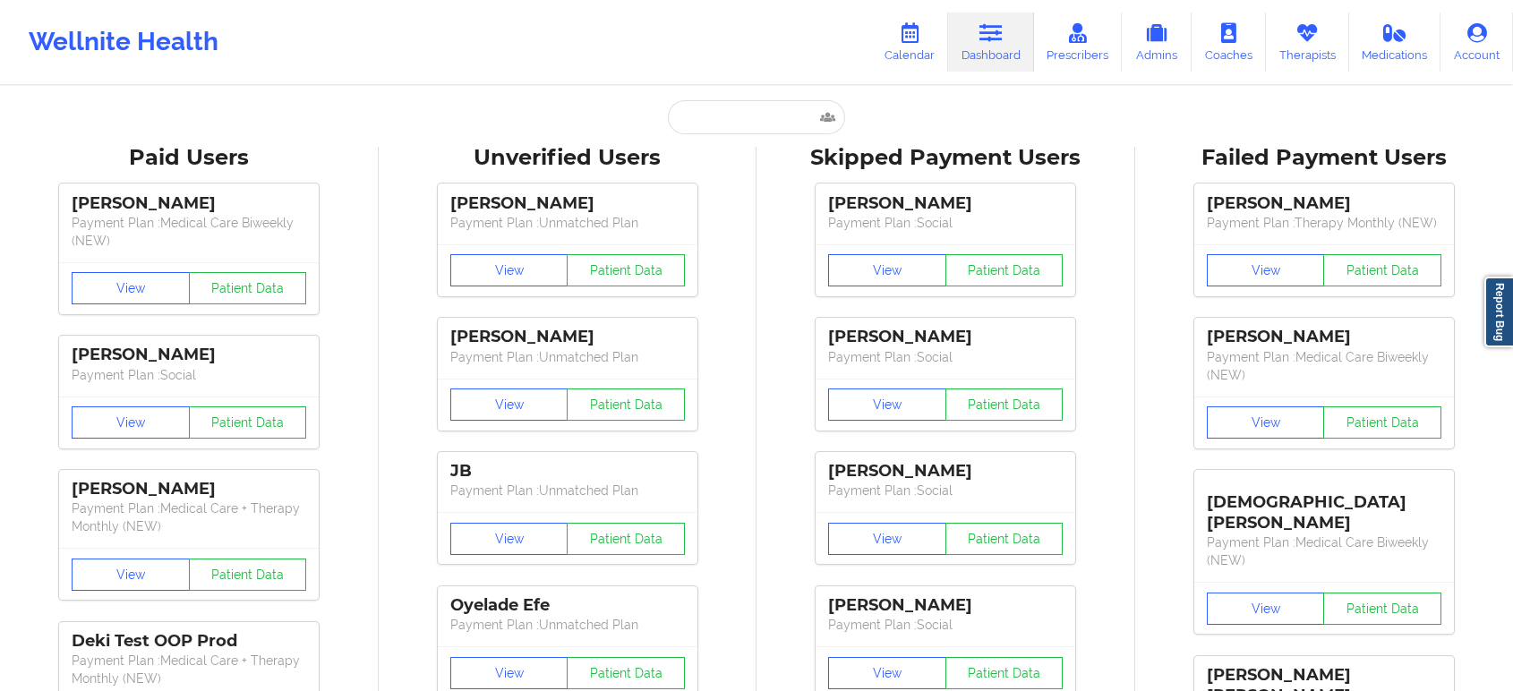 Image resolution: width=1513 pixels, height=691 pixels. What do you see at coordinates (991, 42) in the screenshot?
I see `a: Dashboard` at bounding box center [991, 42].